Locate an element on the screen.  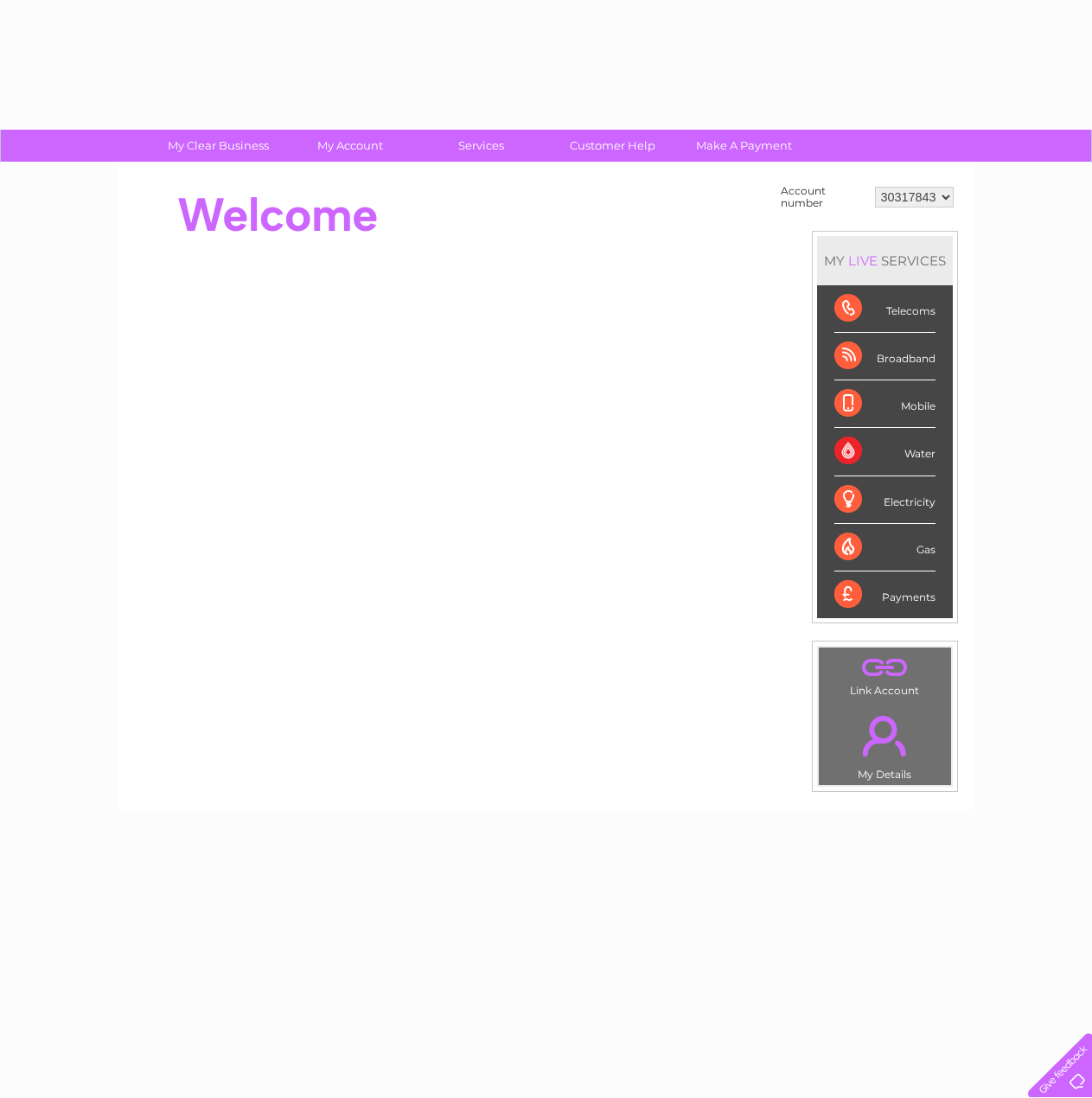
a: Make A Payment is located at coordinates (743, 146).